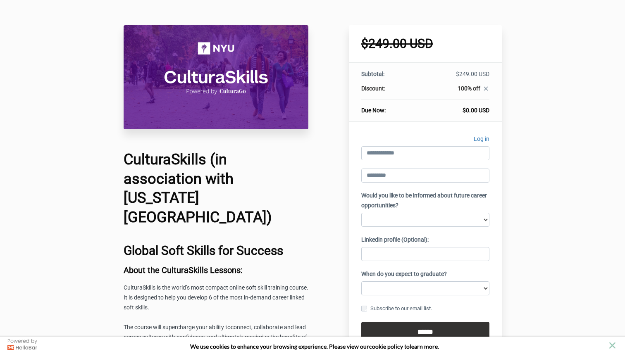  What do you see at coordinates (216, 298) in the screenshot?
I see `span: CulturaSkills is the world’s most compact online soft skill training course. It is designed to he...` at bounding box center [216, 298].